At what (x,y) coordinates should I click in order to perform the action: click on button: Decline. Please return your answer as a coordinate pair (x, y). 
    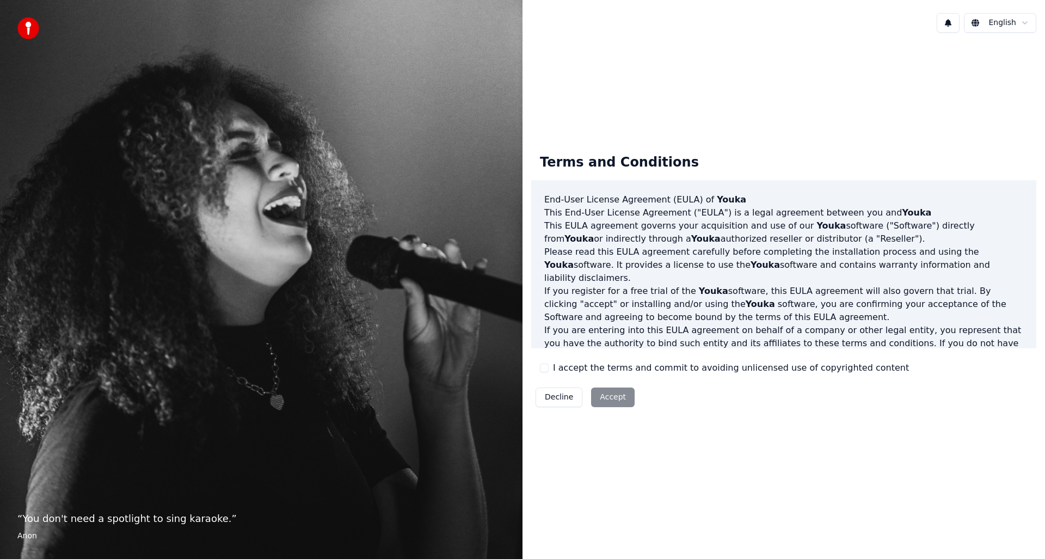
    Looking at the image, I should click on (559, 397).